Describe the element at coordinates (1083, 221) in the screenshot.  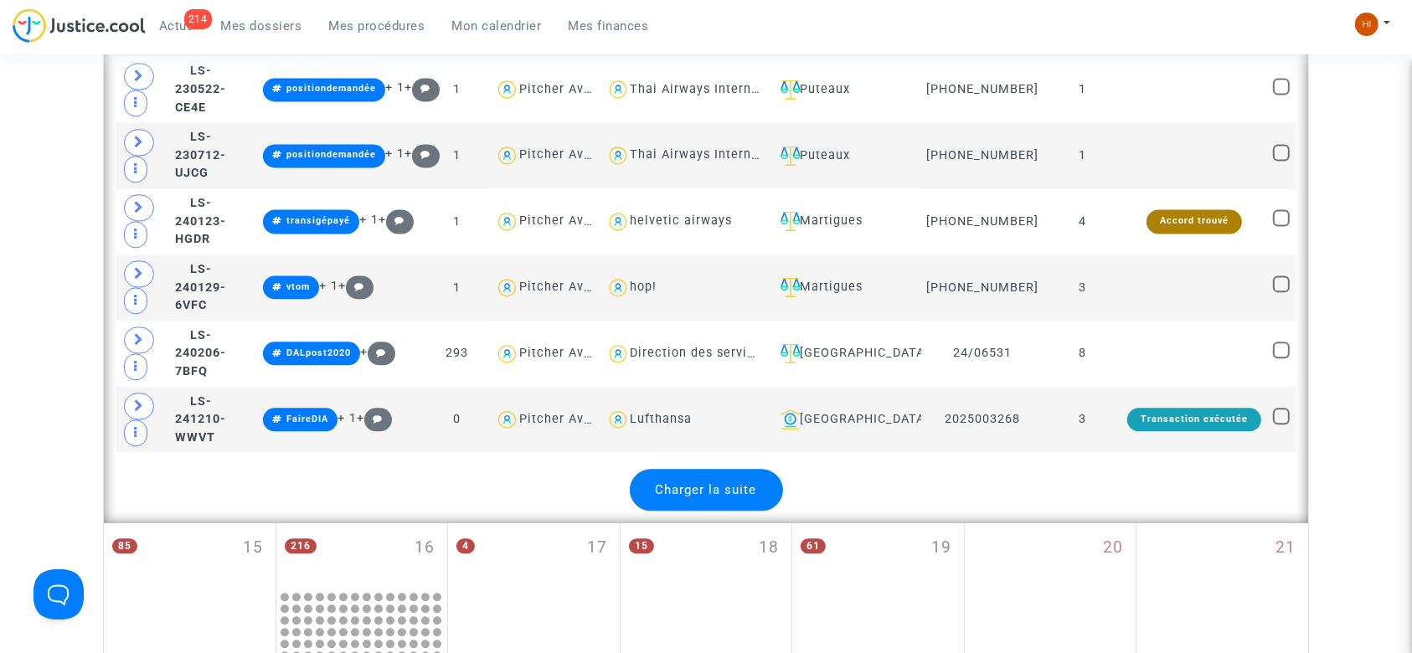
I see `td: 4` at that location.